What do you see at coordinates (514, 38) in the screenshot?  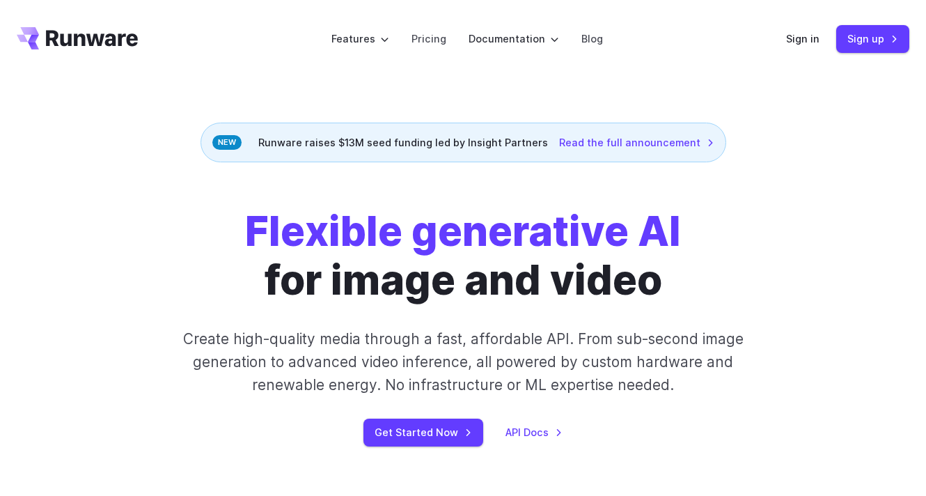 I see `label: Documentation` at bounding box center [514, 38].